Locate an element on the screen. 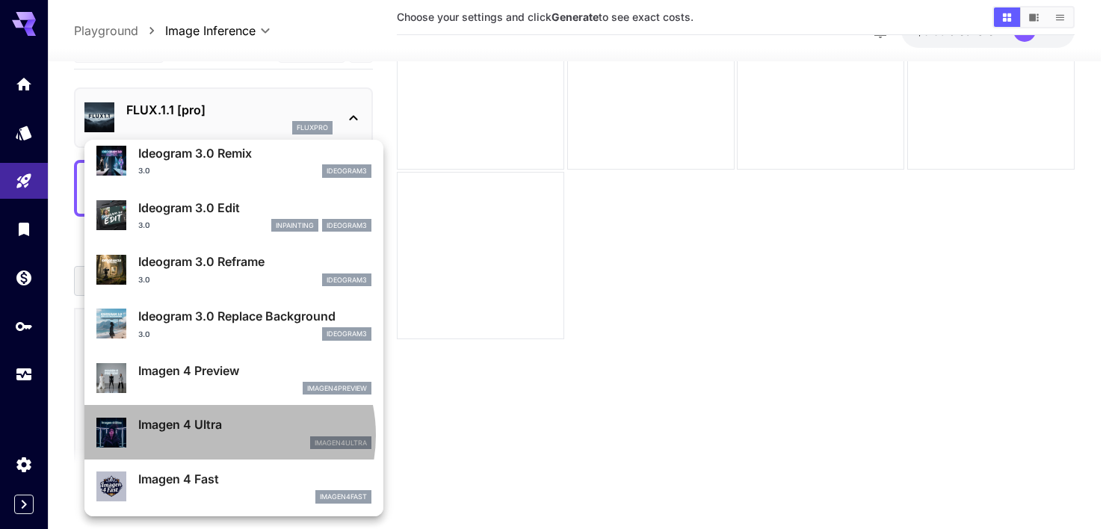 Image resolution: width=1112 pixels, height=529 pixels. div: Imagen 4 Fastimagen4fast is located at coordinates (234, 486).